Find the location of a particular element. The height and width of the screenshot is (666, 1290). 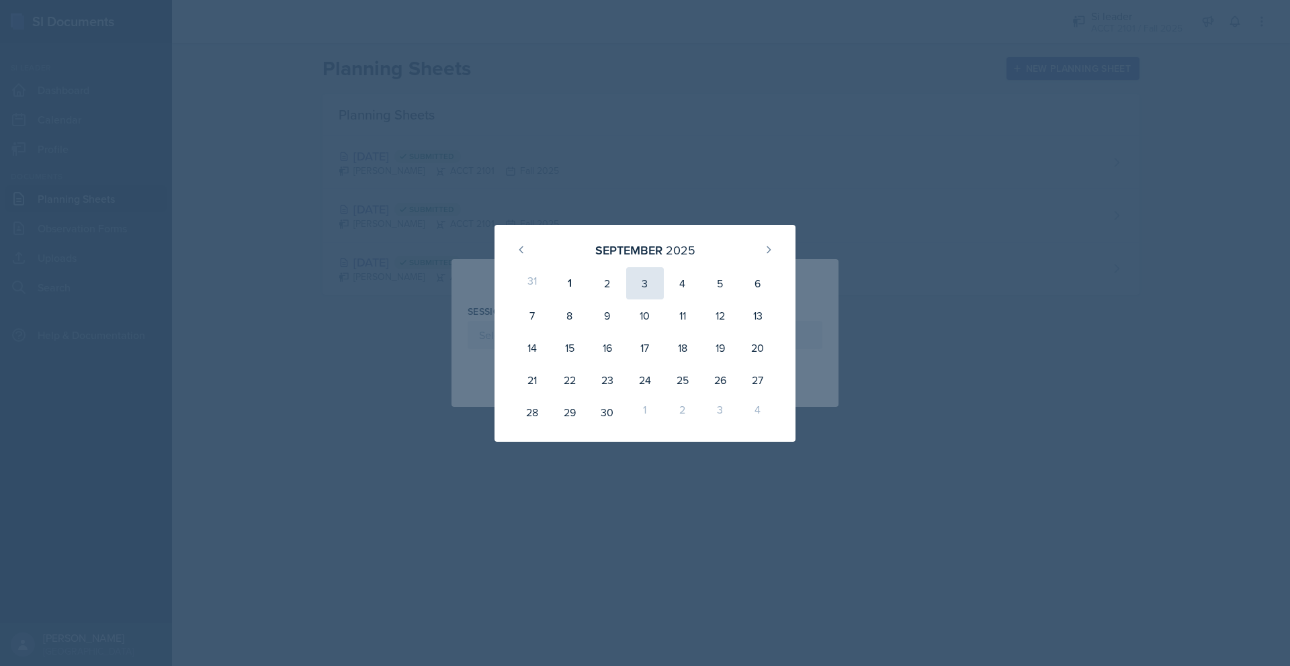

div: 14 is located at coordinates (532, 348).